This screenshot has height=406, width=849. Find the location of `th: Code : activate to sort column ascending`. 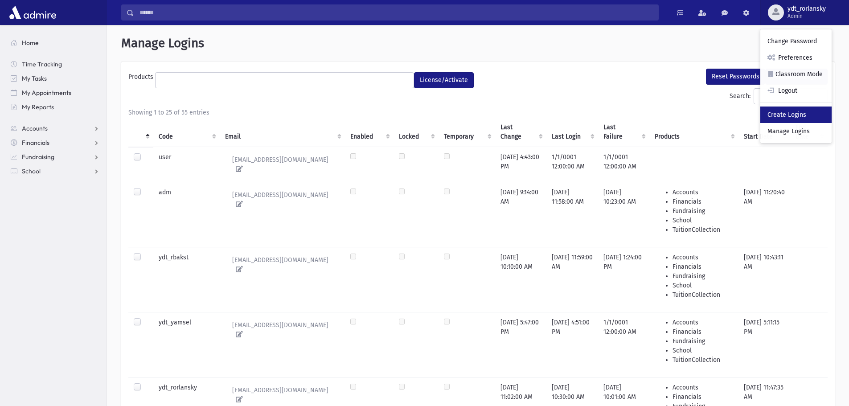

th: Code : activate to sort column ascending is located at coordinates (186, 132).